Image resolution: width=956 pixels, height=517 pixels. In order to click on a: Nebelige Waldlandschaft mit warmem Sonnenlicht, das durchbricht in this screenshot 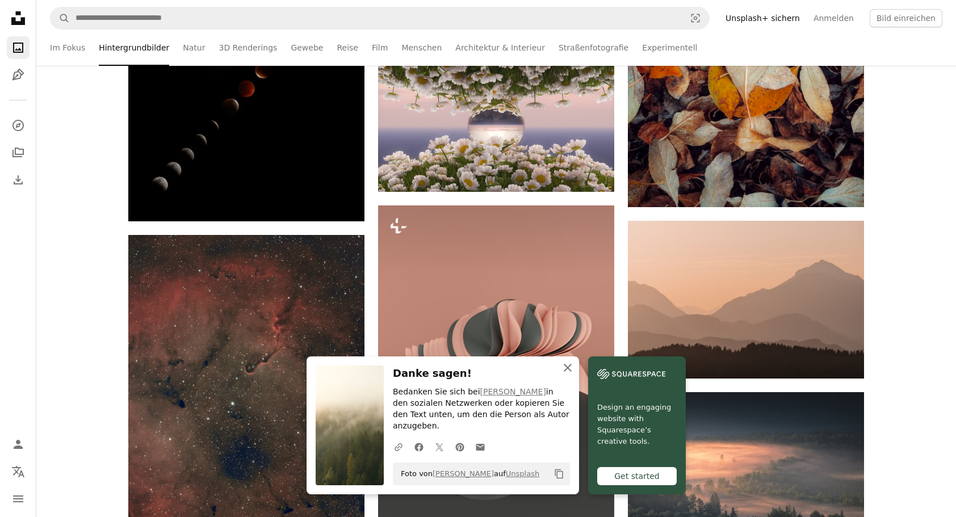, I will do `click(746, 474)`.